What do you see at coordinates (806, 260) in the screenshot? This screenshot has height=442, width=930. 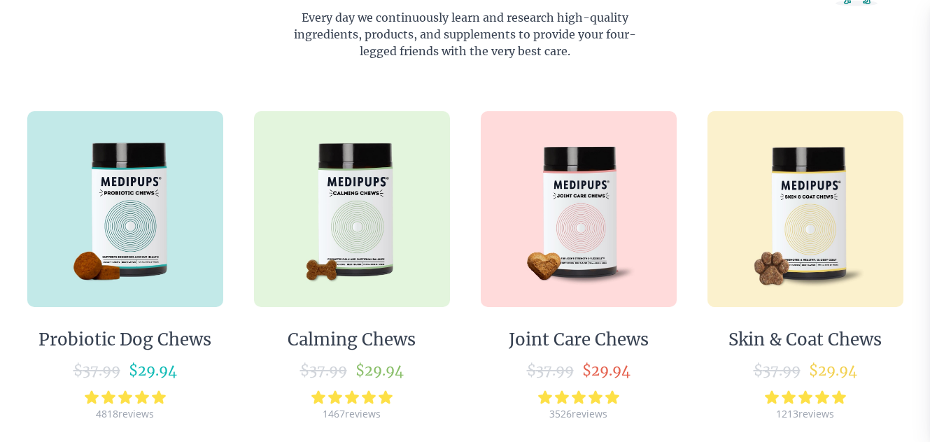 I see `a: Skin & Coat Chews - MedipupsSkin & Coat Chews$37.99$29.941213reviews` at bounding box center [806, 260].